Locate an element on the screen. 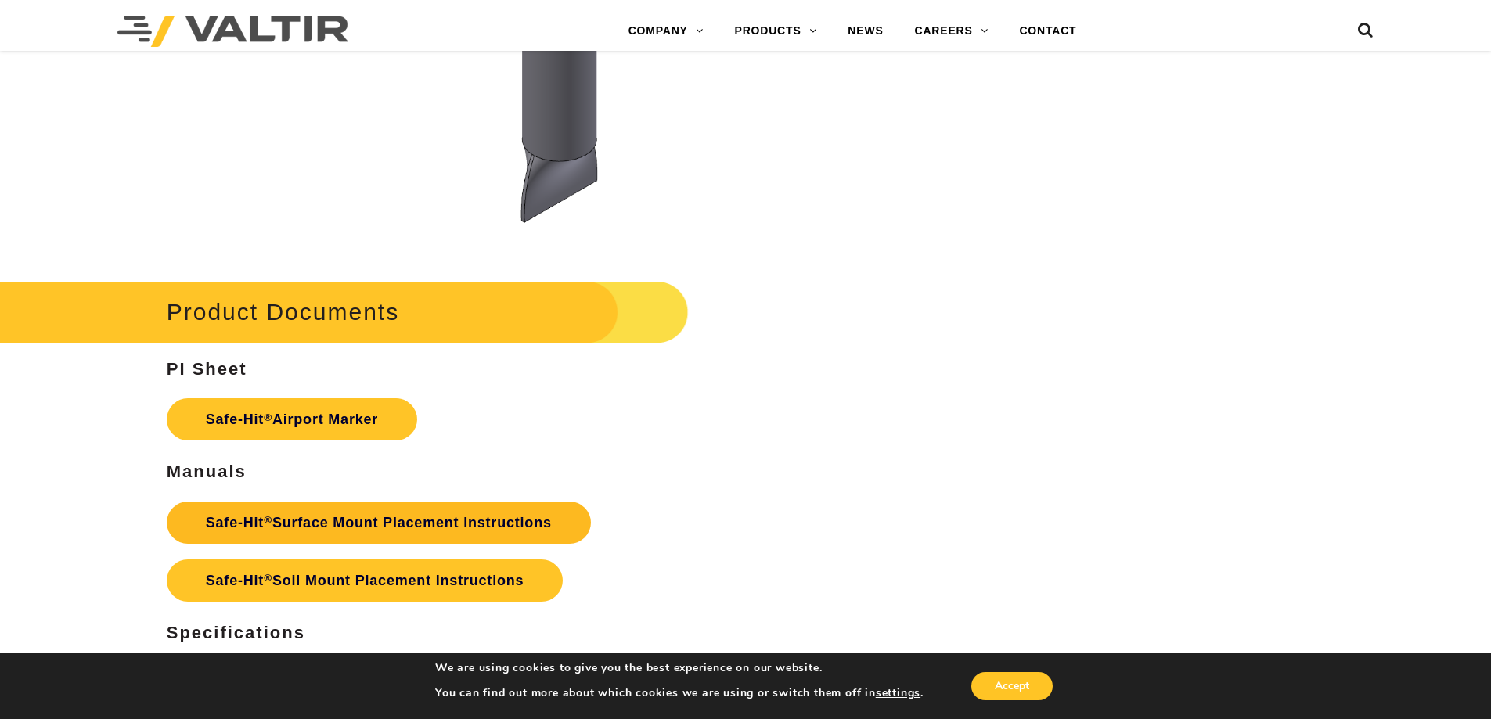 The width and height of the screenshot is (1491, 719). b: Specifications is located at coordinates (236, 632).